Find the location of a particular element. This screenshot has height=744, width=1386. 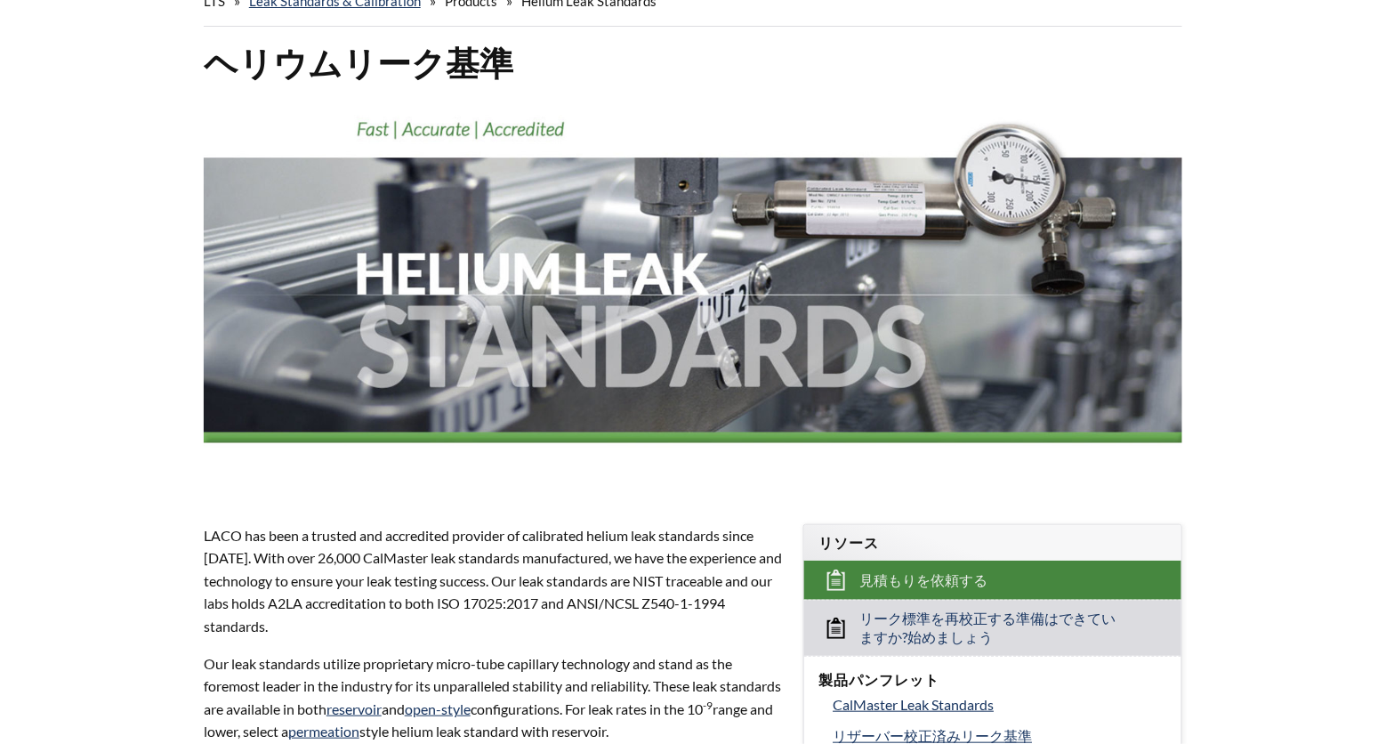

sup: -9 is located at coordinates (707, 705).